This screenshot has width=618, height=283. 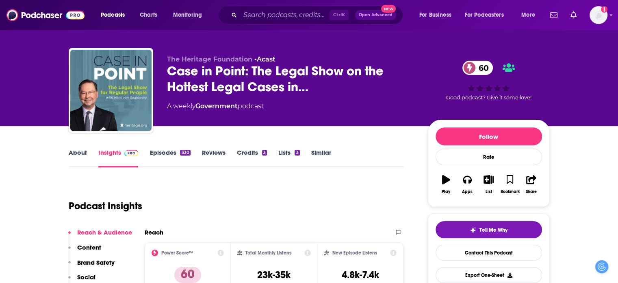 I want to click on svg: Add a profile image, so click(x=605, y=9).